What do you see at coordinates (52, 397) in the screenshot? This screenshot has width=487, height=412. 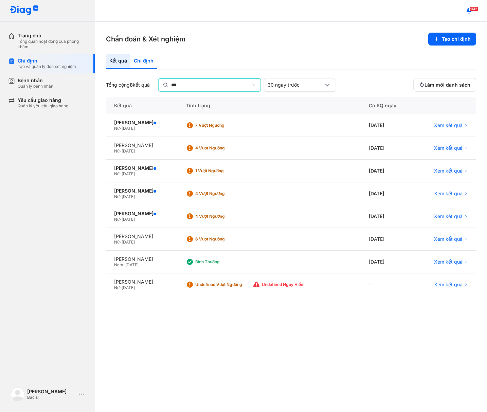 I see `div: Bác sĩ` at bounding box center [52, 397].